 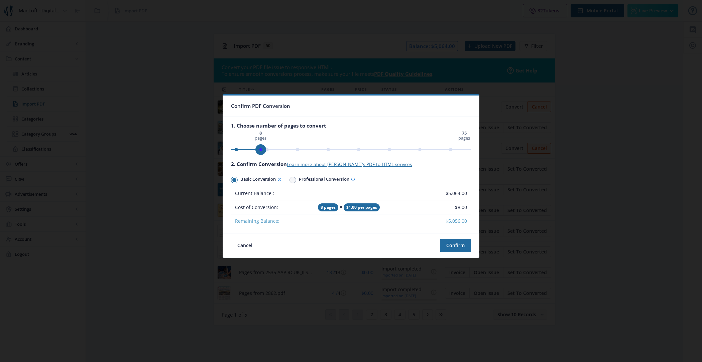 What do you see at coordinates (455, 246) in the screenshot?
I see `button: Confirm` at bounding box center [455, 246].